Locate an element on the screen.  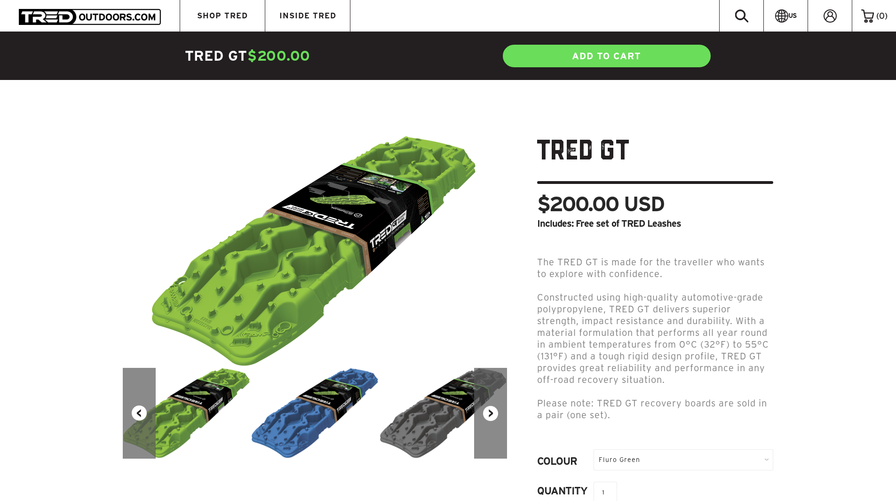
h1: TRED GT is located at coordinates (655, 160).